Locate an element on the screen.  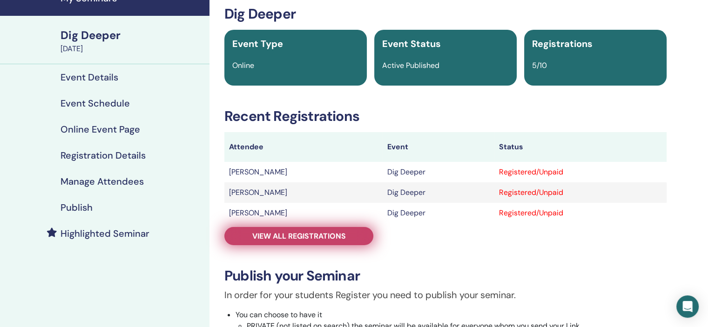
span: Event Status is located at coordinates (412, 44).